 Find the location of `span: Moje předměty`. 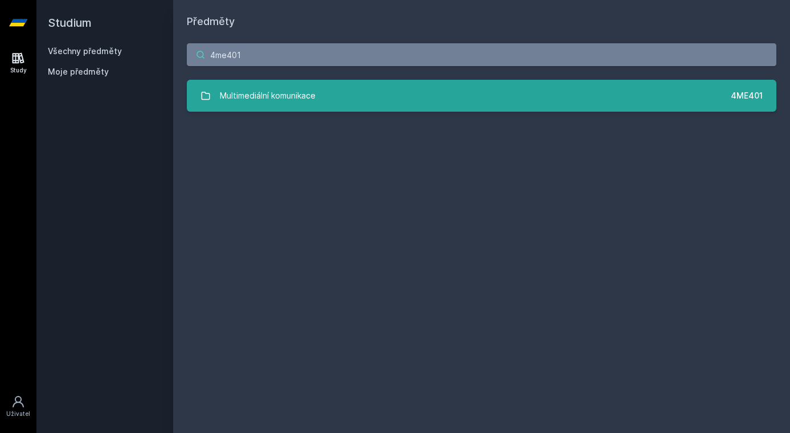

span: Moje předměty is located at coordinates (78, 72).